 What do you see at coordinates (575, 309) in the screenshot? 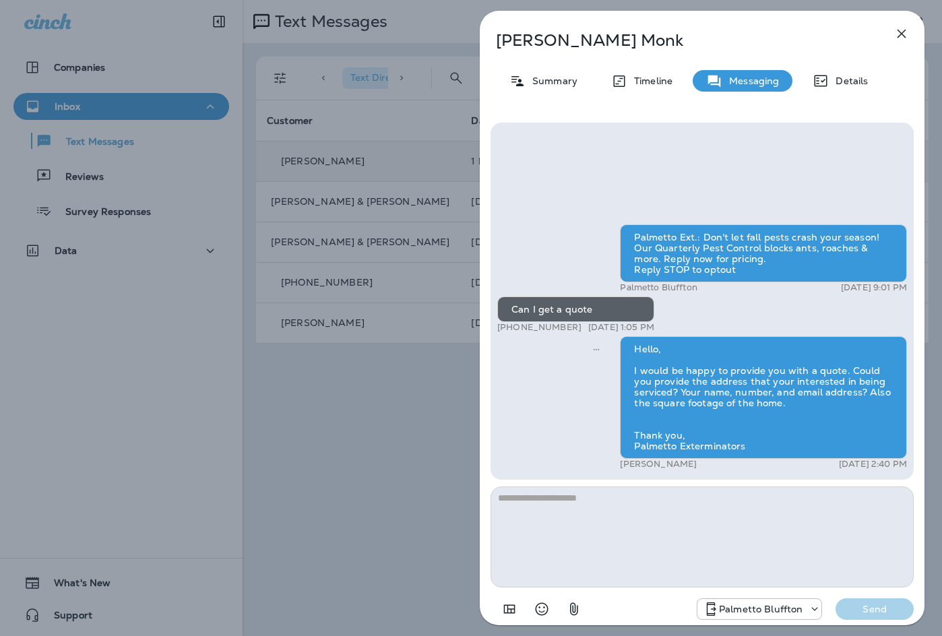
I see `div: Can I get a quote` at bounding box center [575, 309].